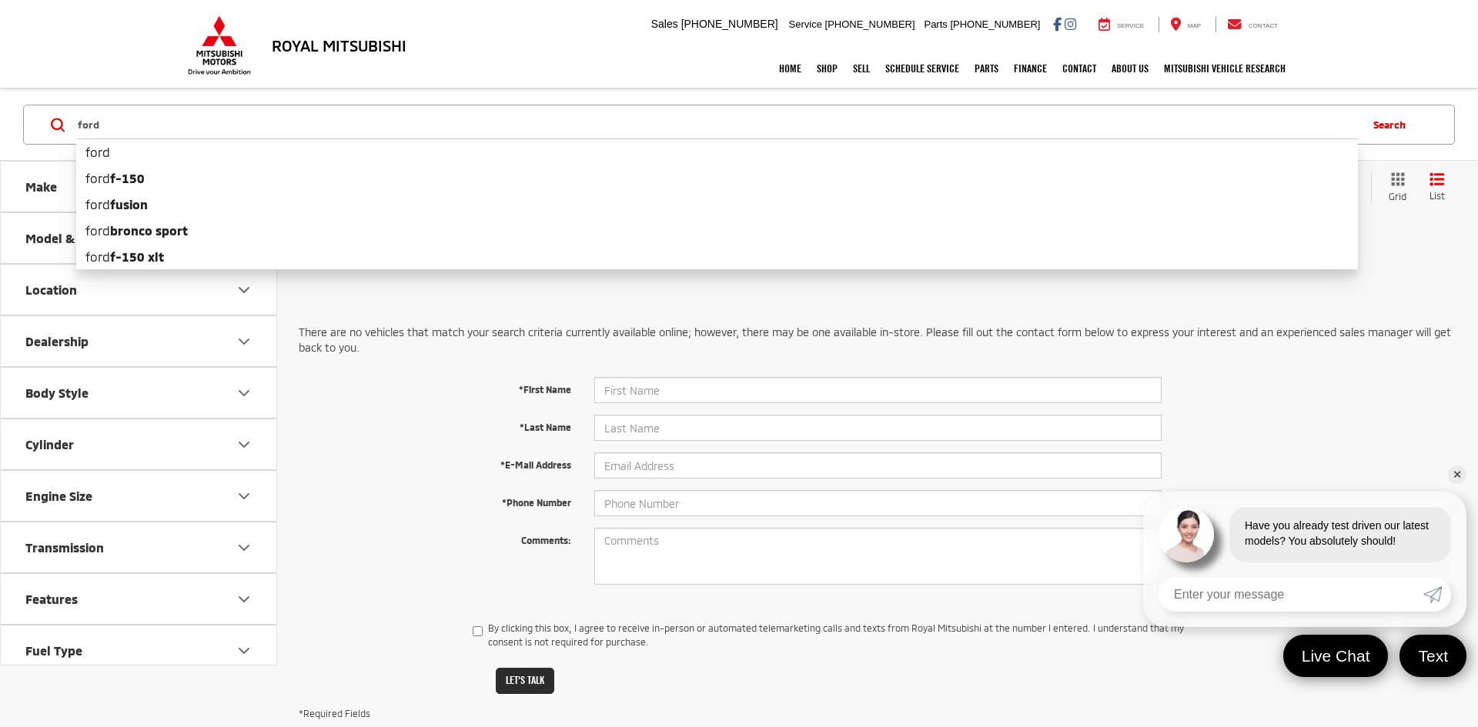 Image resolution: width=1478 pixels, height=727 pixels. I want to click on input: Last Name, so click(877, 428).